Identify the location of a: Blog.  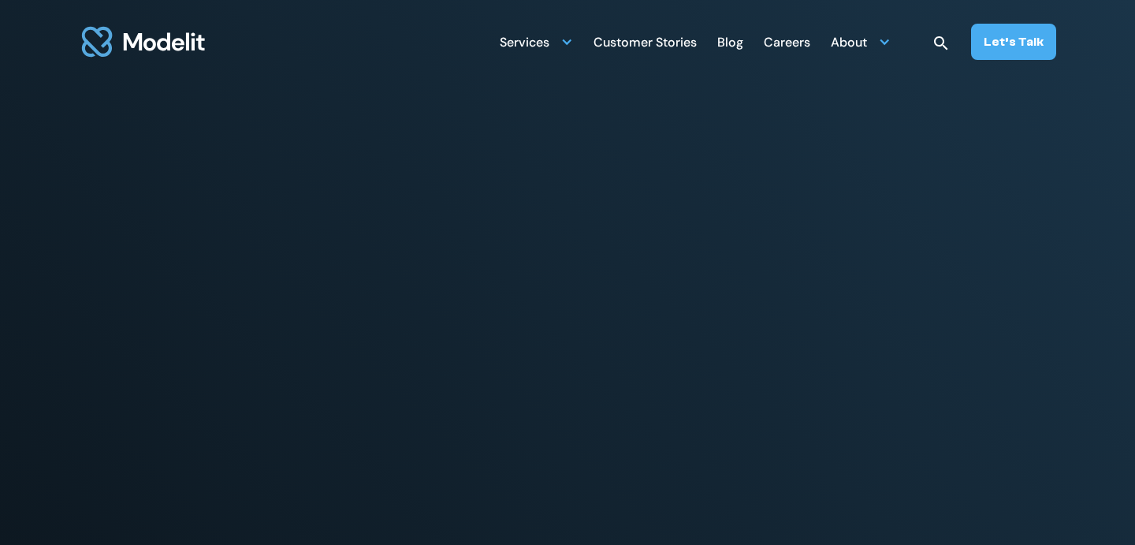
(730, 41).